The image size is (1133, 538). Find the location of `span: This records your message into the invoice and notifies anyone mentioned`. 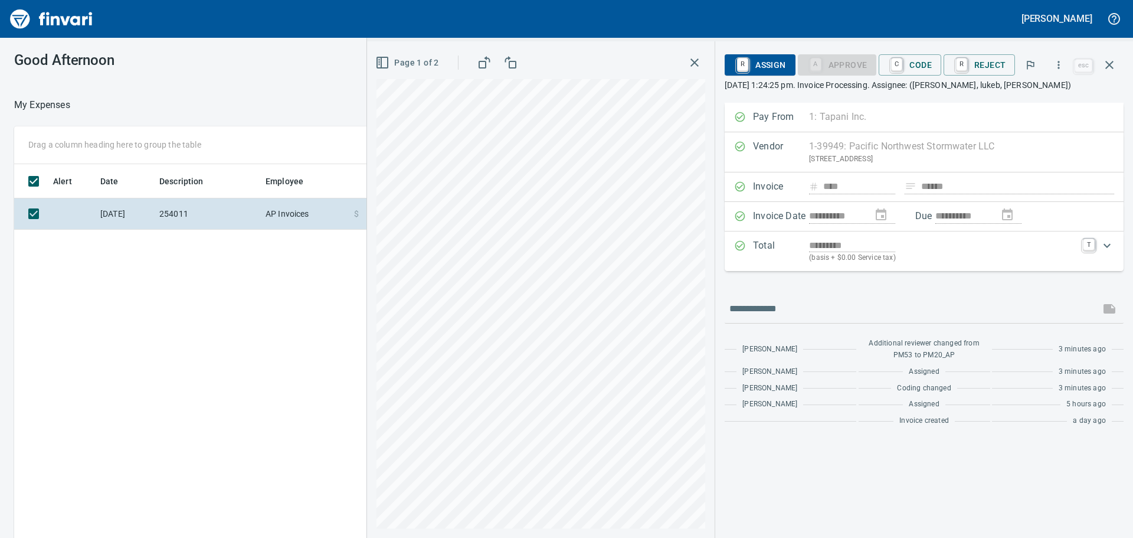

span: This records your message into the invoice and notifies anyone mentioned is located at coordinates (1110, 309).